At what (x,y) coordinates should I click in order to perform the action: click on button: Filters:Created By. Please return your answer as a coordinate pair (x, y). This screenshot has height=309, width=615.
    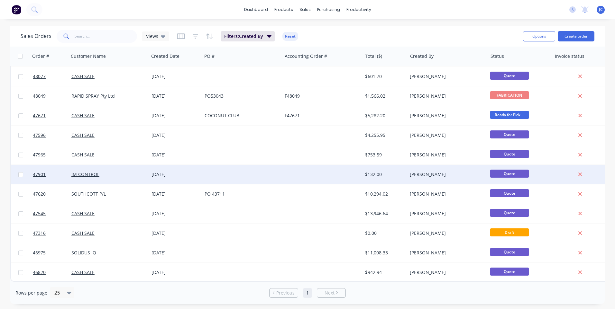
    Looking at the image, I should click on (248, 36).